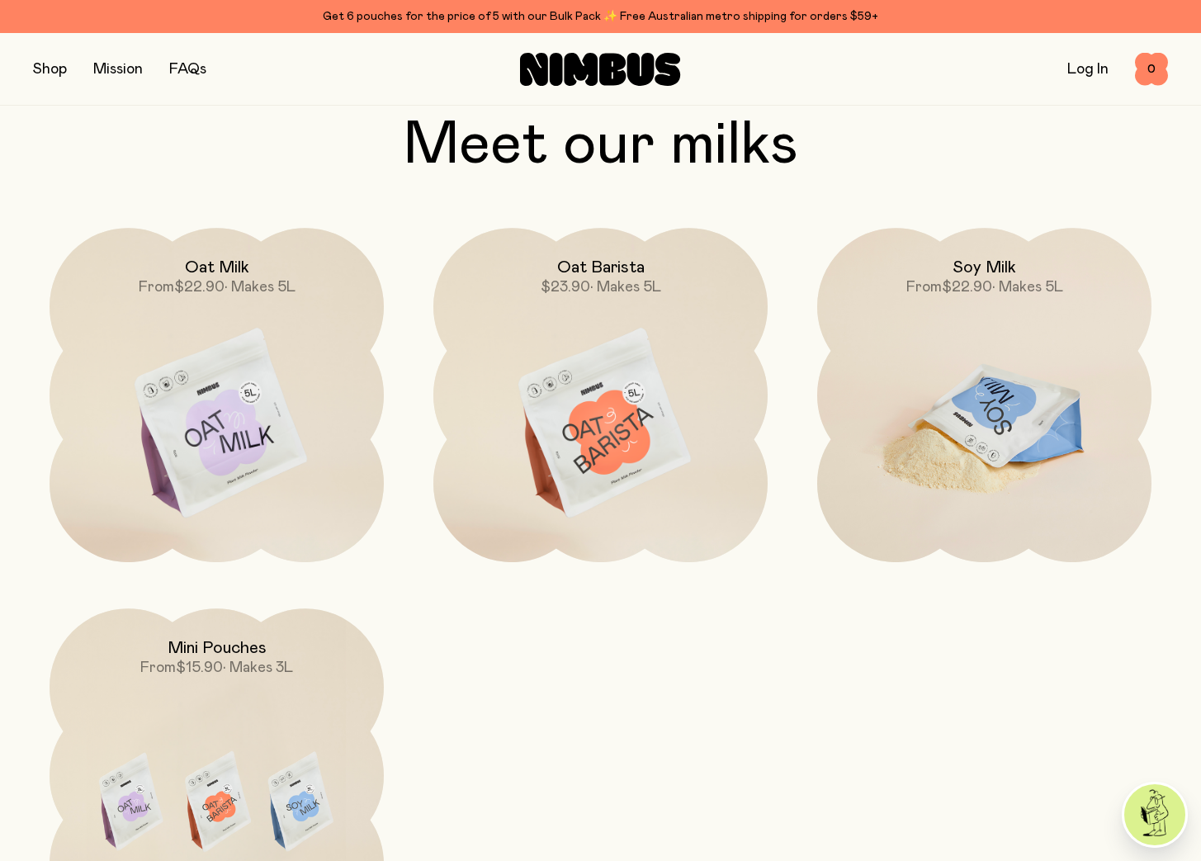  Describe the element at coordinates (565, 287) in the screenshot. I see `span: $23.90` at that location.